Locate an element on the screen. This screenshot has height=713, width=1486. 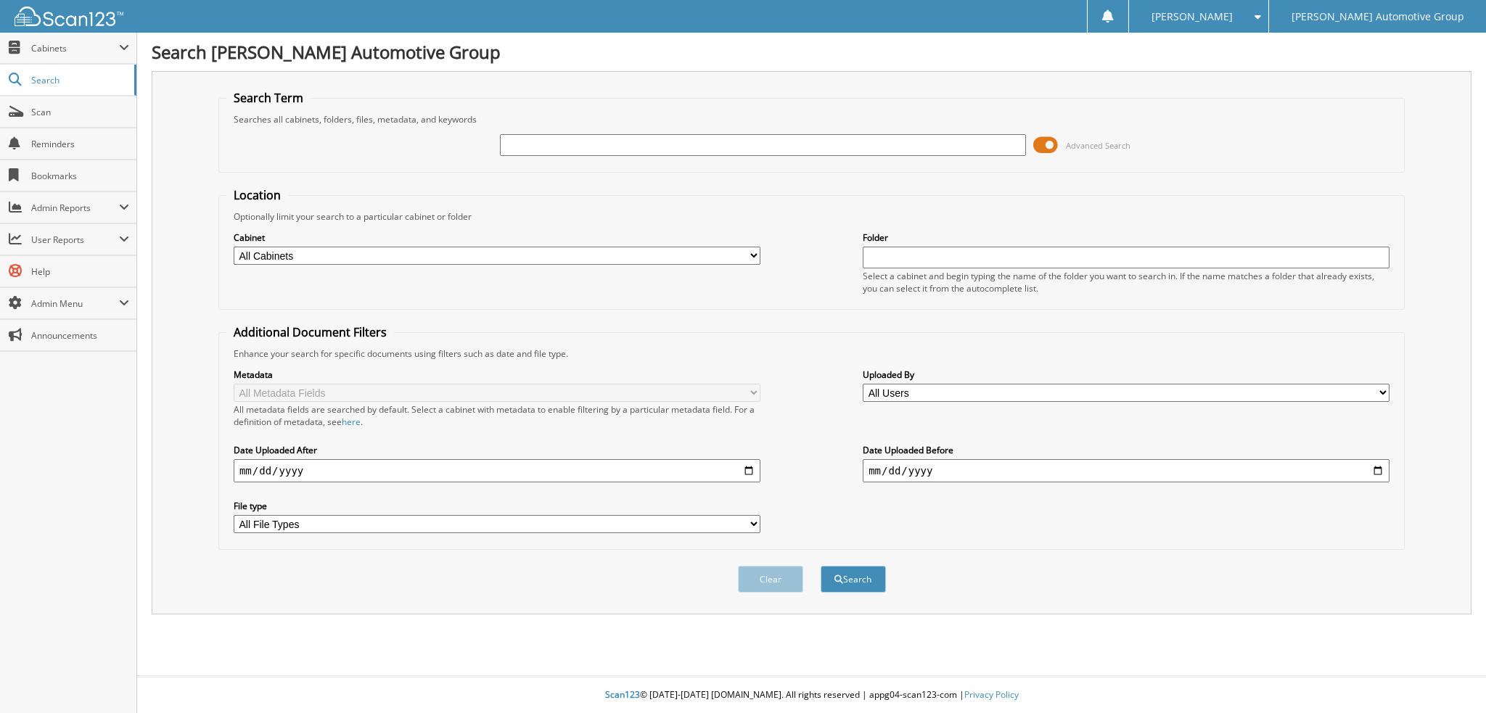
input: start is located at coordinates (497, 471).